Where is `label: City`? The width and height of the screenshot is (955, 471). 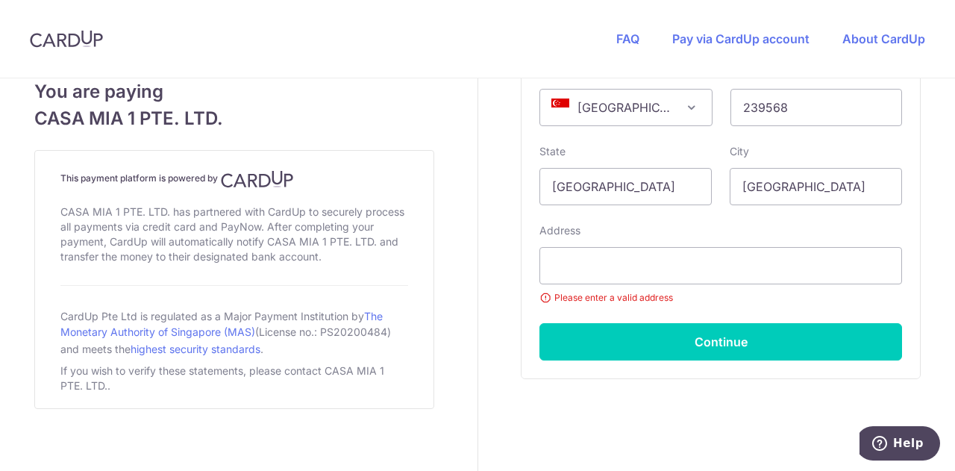 label: City is located at coordinates (739, 151).